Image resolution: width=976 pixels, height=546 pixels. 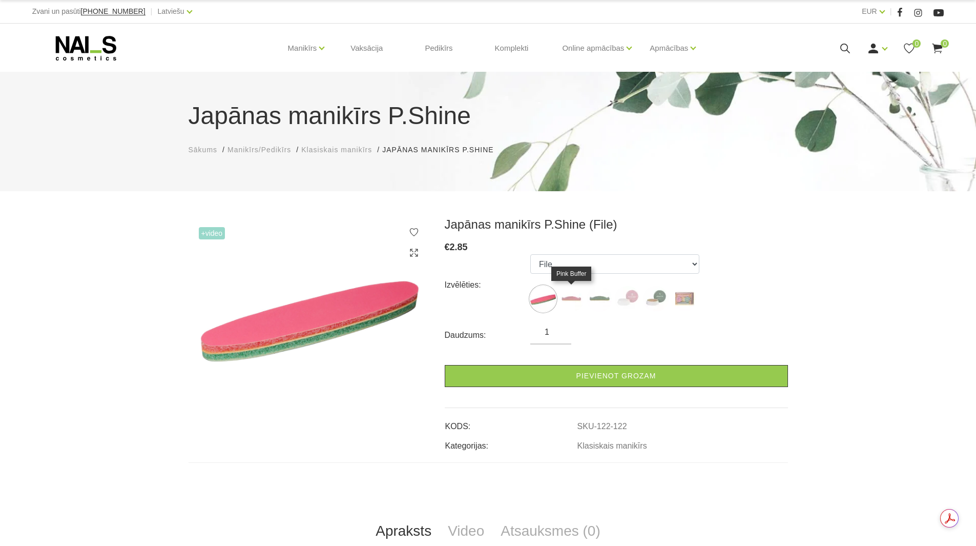 I want to click on a: Online apmācības, so click(x=593, y=48).